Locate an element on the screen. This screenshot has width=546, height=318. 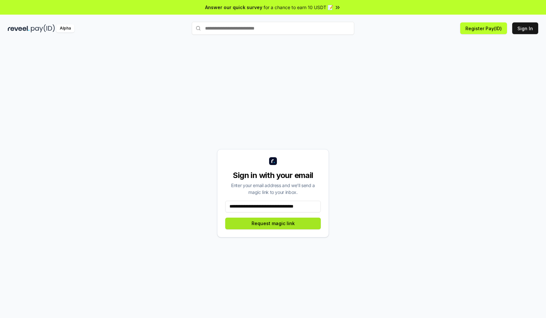
div: Enter your email address and we’ll send a magic link to your inbox. is located at coordinates (273, 189).